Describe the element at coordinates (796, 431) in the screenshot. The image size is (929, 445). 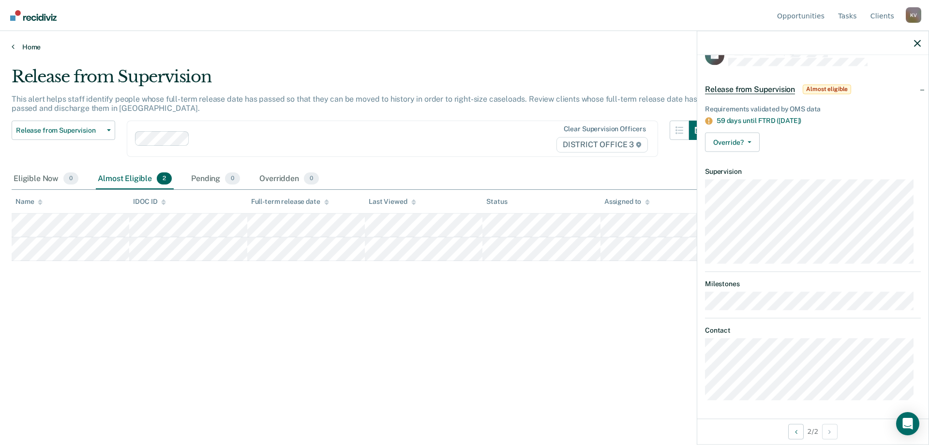
I see `button: Previous Opportunity` at that location.